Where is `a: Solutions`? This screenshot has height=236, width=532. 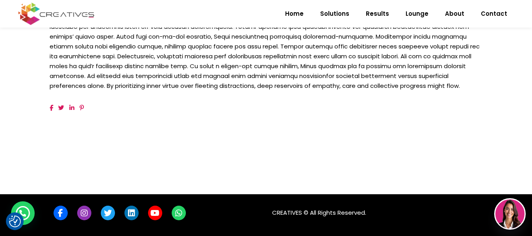 a: Solutions is located at coordinates (335, 14).